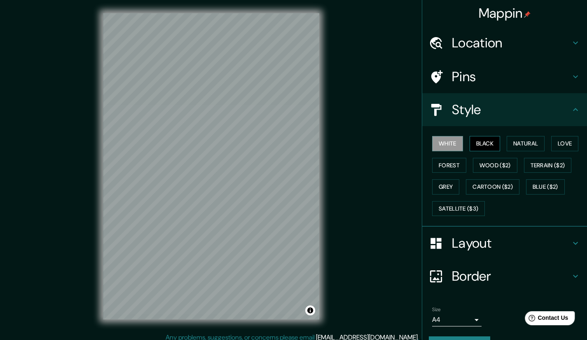  What do you see at coordinates (458, 208) in the screenshot?
I see `button: Satellite ($3)` at bounding box center [458, 208].